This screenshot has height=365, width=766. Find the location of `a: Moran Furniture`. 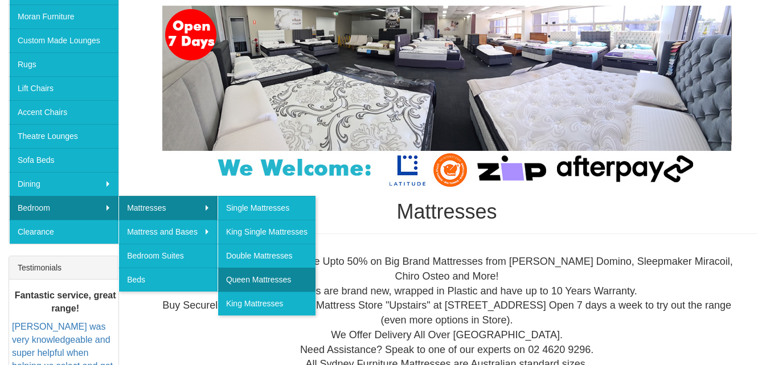

a: Moran Furniture is located at coordinates (64, 17).